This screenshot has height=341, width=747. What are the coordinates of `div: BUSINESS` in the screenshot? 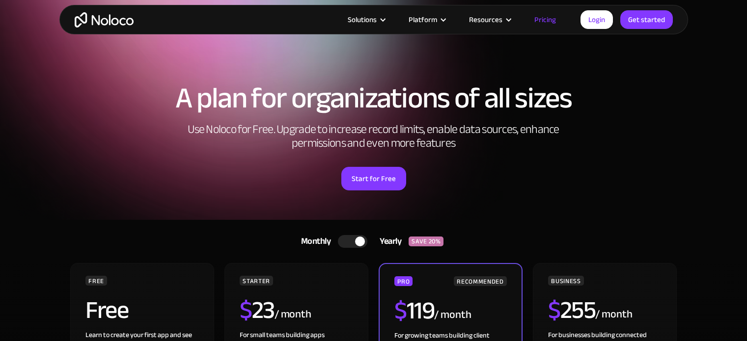 It's located at (566, 281).